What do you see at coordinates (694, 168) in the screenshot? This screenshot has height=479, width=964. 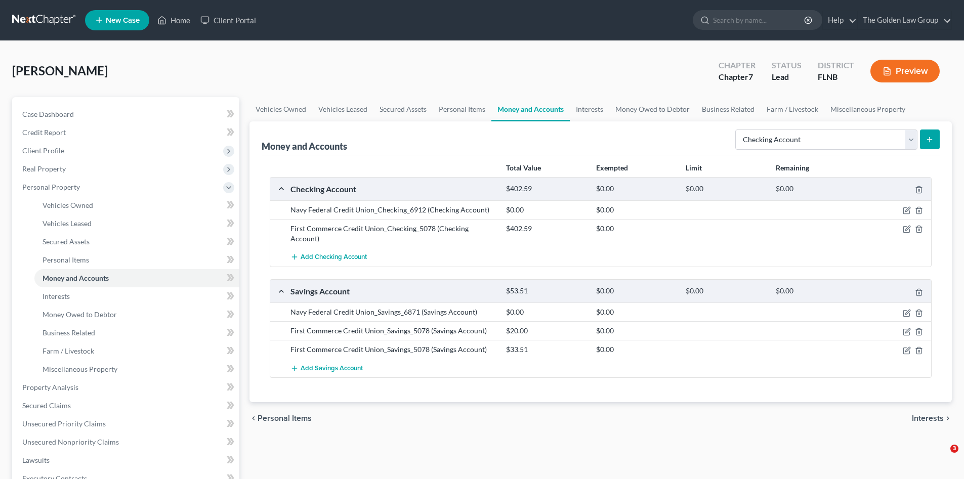 I see `strong: Limit` at bounding box center [694, 168].